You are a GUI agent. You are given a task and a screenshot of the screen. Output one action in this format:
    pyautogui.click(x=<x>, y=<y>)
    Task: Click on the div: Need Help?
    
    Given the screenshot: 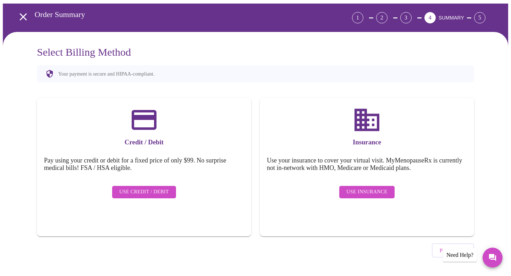 What is the action you would take?
    pyautogui.click(x=460, y=255)
    